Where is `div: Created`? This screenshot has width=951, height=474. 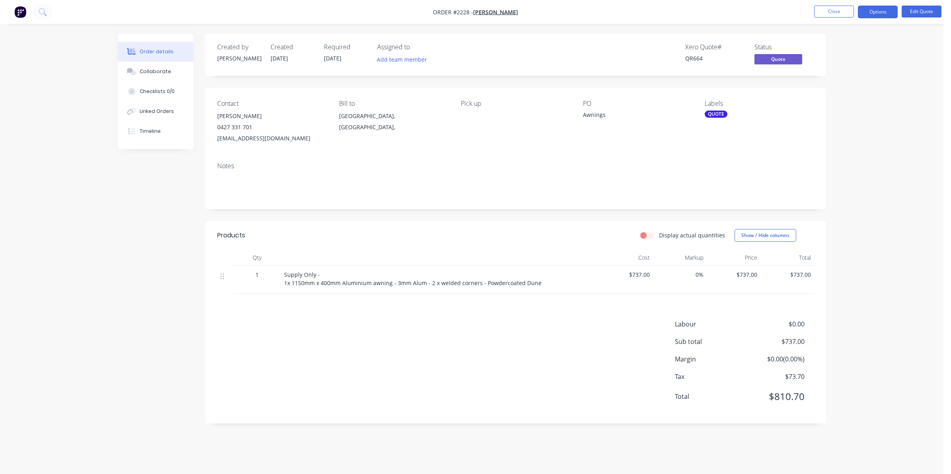
div: Created is located at coordinates (292, 47).